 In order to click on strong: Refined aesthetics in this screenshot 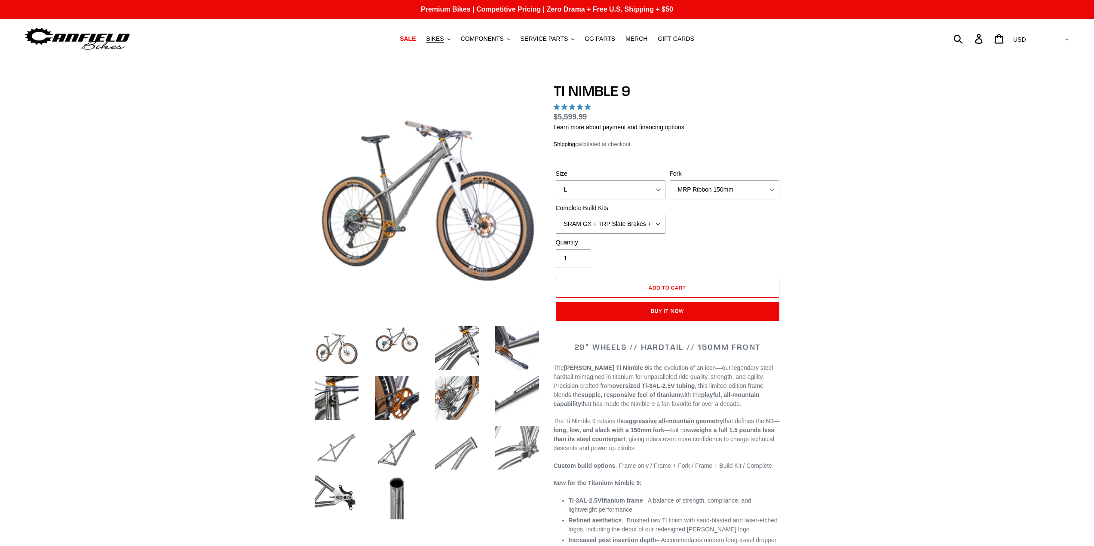, I will do `click(595, 521)`.